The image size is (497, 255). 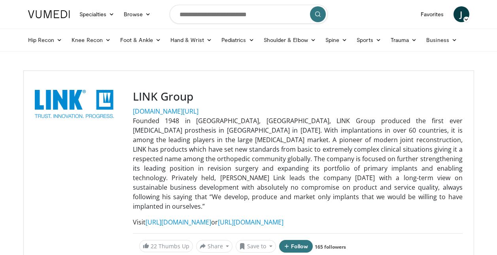 What do you see at coordinates (166, 246) in the screenshot?
I see `a: 22 Thumbs Up` at bounding box center [166, 246].